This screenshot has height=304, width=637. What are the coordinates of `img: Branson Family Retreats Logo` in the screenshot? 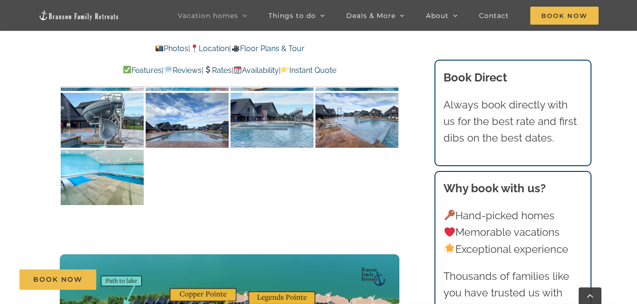 It's located at (79, 15).